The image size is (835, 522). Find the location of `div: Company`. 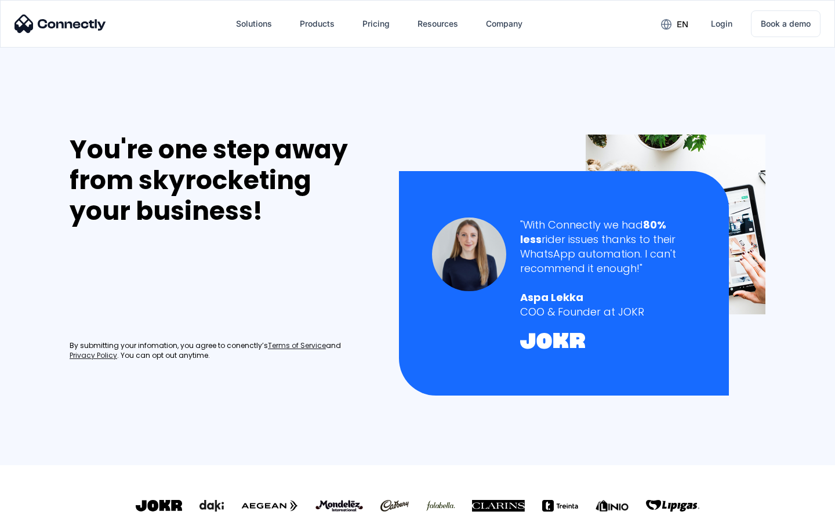

div: Company is located at coordinates (504, 24).